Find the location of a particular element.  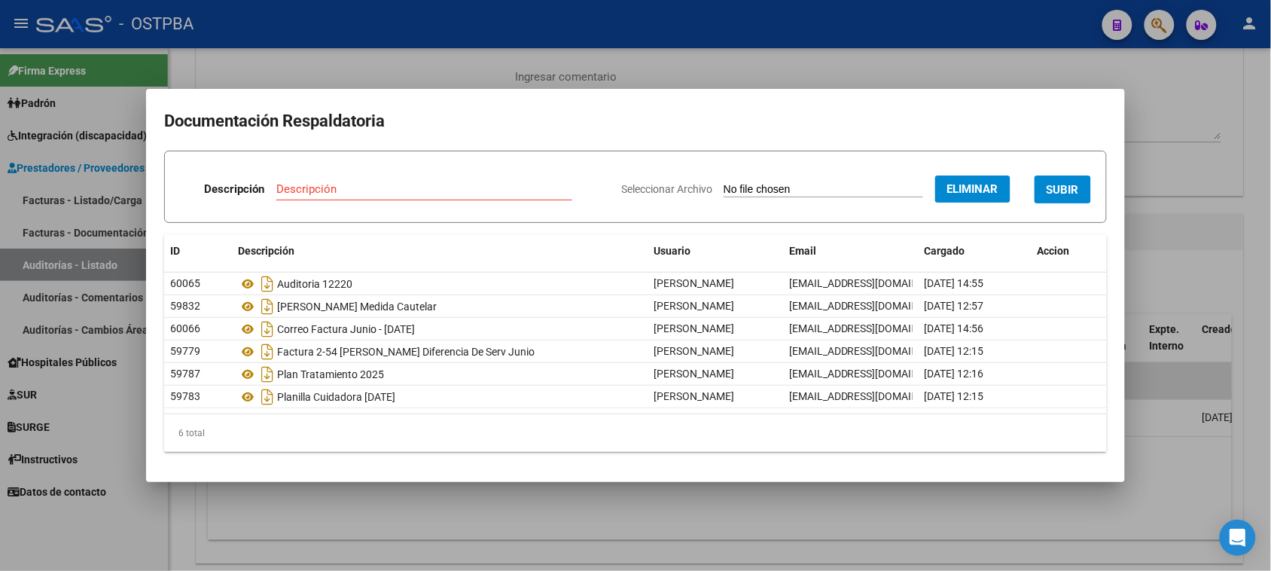

p: Descripción is located at coordinates (234, 189).